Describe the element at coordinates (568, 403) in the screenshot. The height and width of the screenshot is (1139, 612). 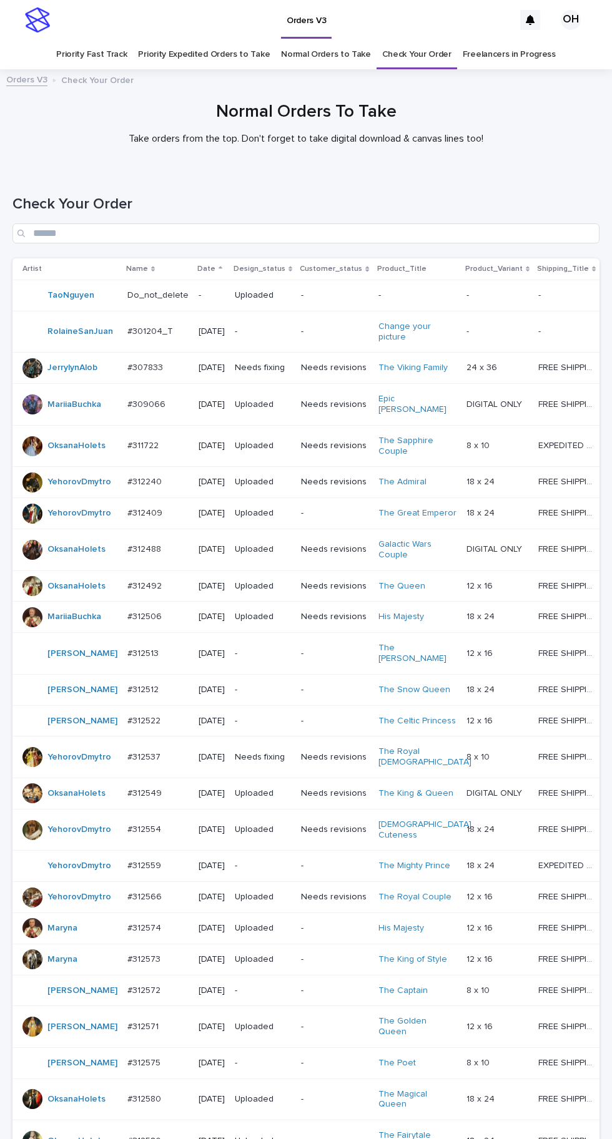
I see `p: FREE SHIPPING - preview in 1-2 business days, after your approval delivery will take 5-10 b.d., l...` at that location.